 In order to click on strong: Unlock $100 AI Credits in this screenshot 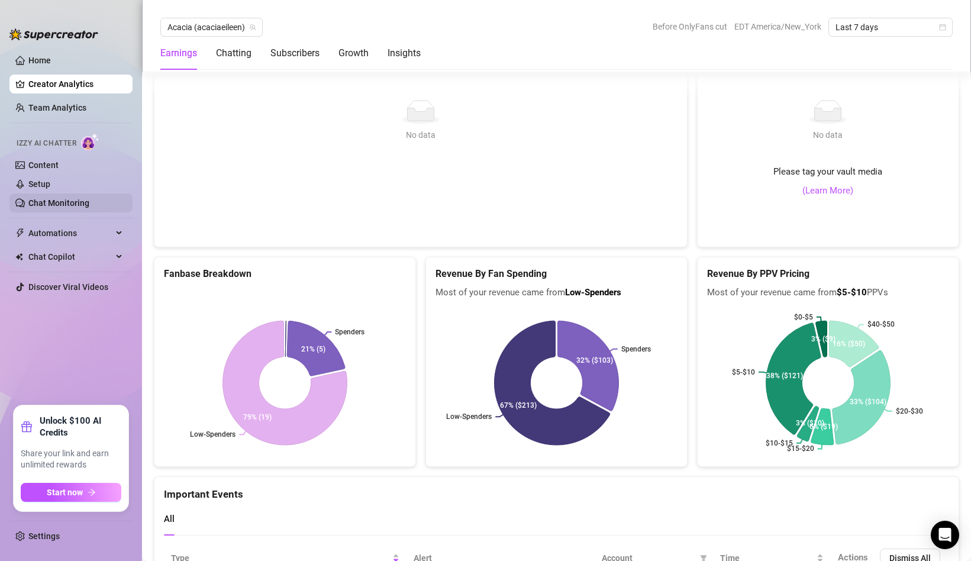, I will do `click(81, 427)`.